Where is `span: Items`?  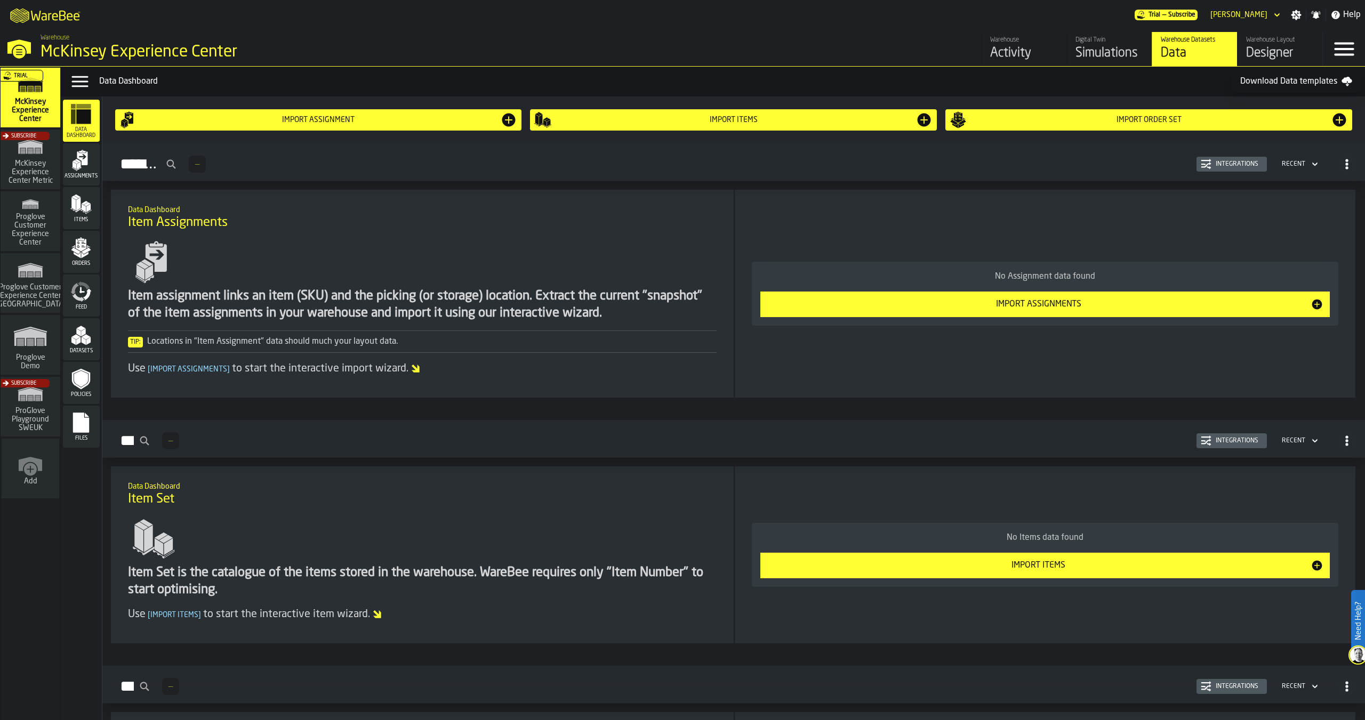
span: Items is located at coordinates (81, 220).